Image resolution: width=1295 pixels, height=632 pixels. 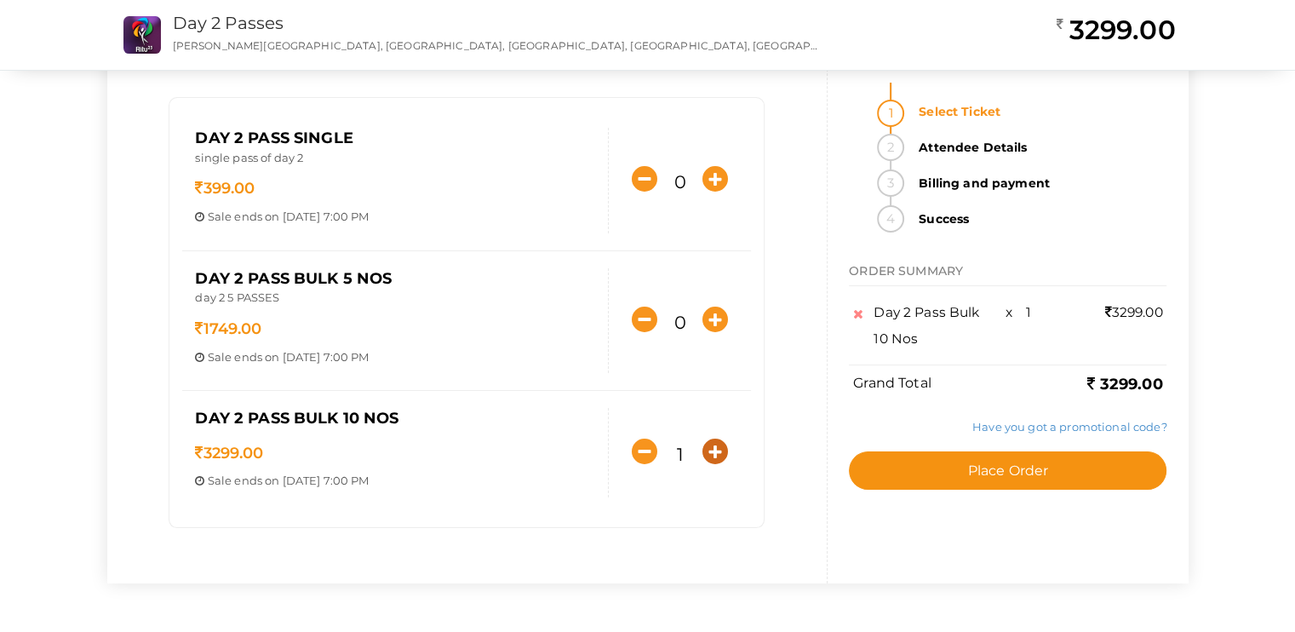 I want to click on span: Day 2 Pass Bulk 5 Nos, so click(x=293, y=279).